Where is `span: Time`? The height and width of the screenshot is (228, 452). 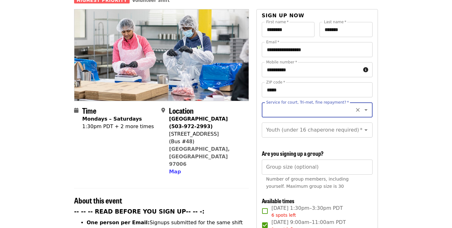
span: Time is located at coordinates (89, 110).